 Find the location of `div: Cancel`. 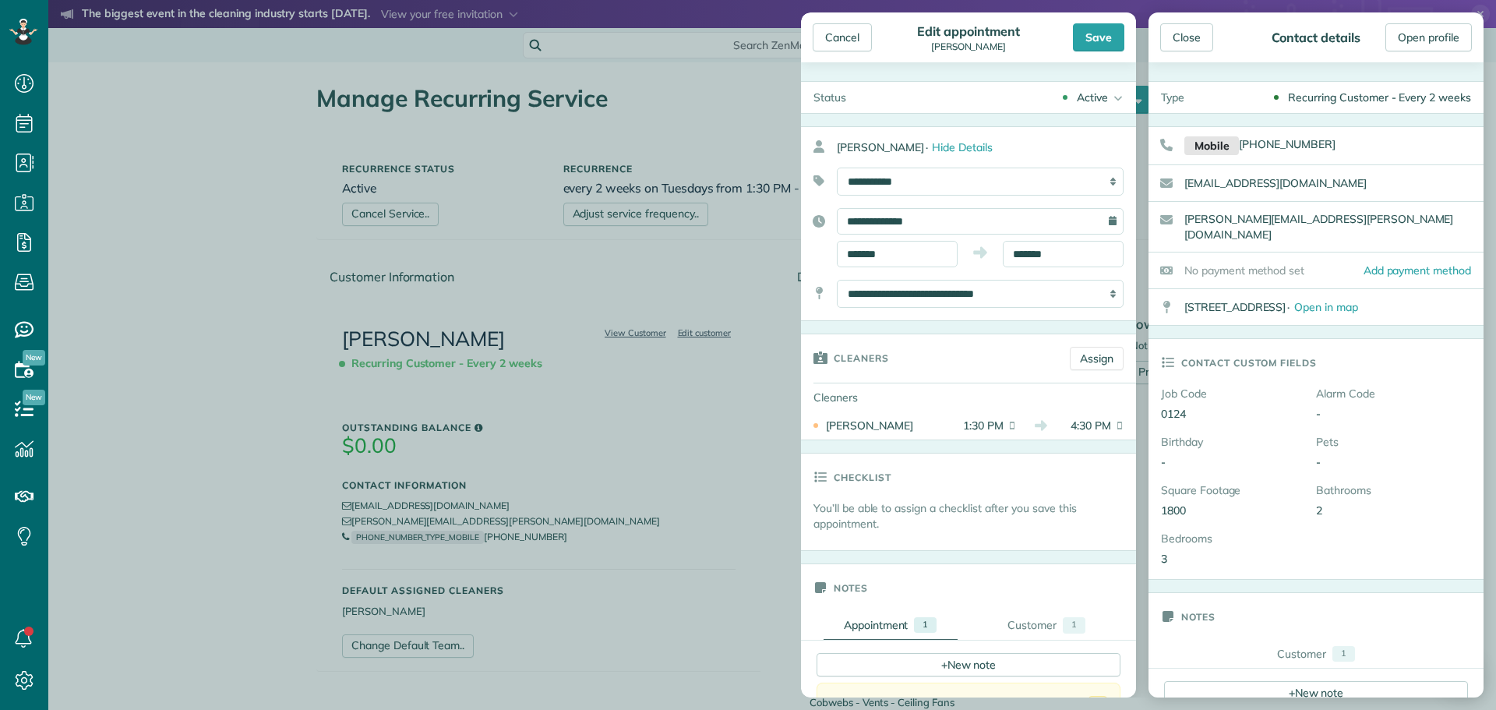

div: Cancel is located at coordinates (842, 37).